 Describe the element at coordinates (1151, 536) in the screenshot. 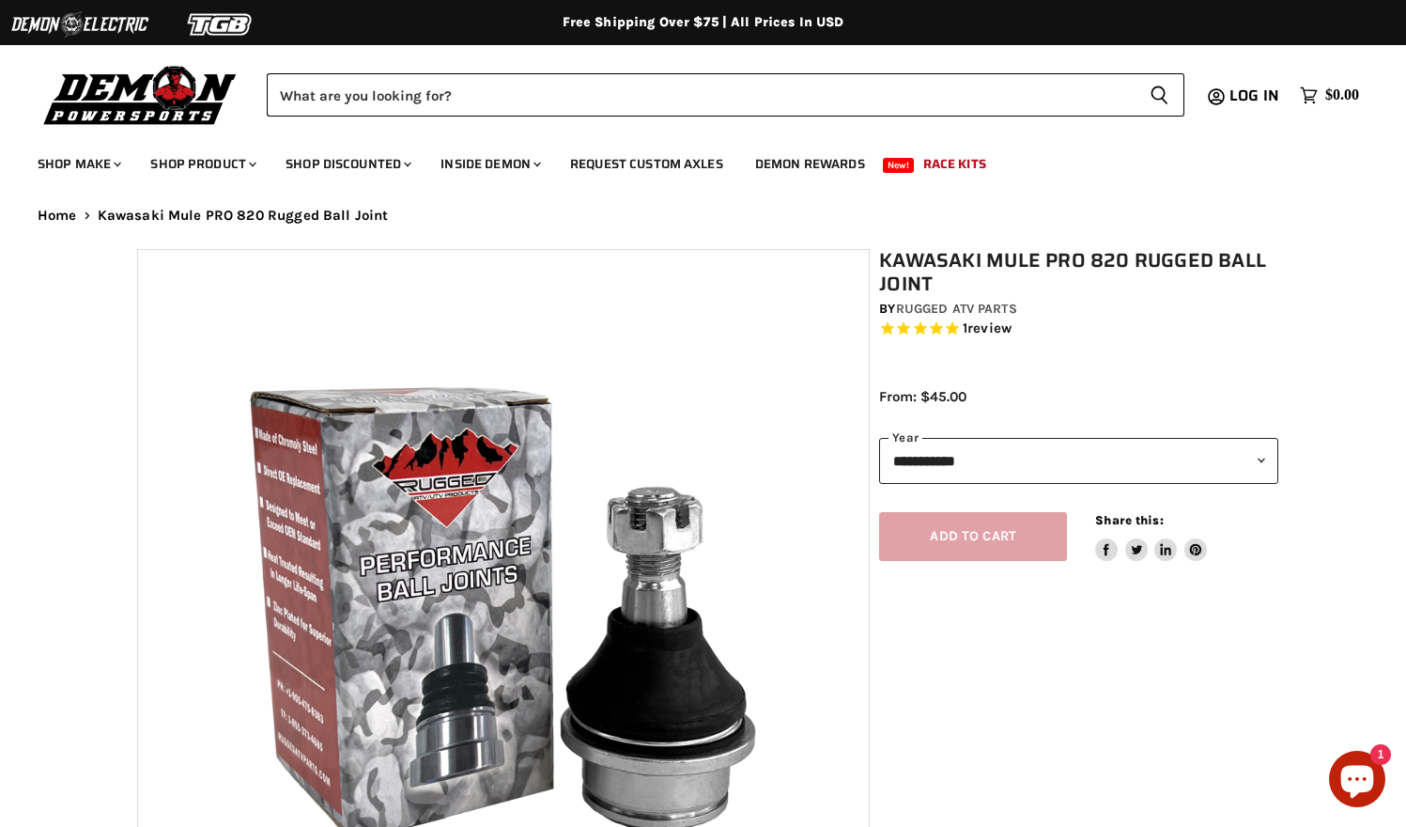

I see `aside: Share this:` at that location.